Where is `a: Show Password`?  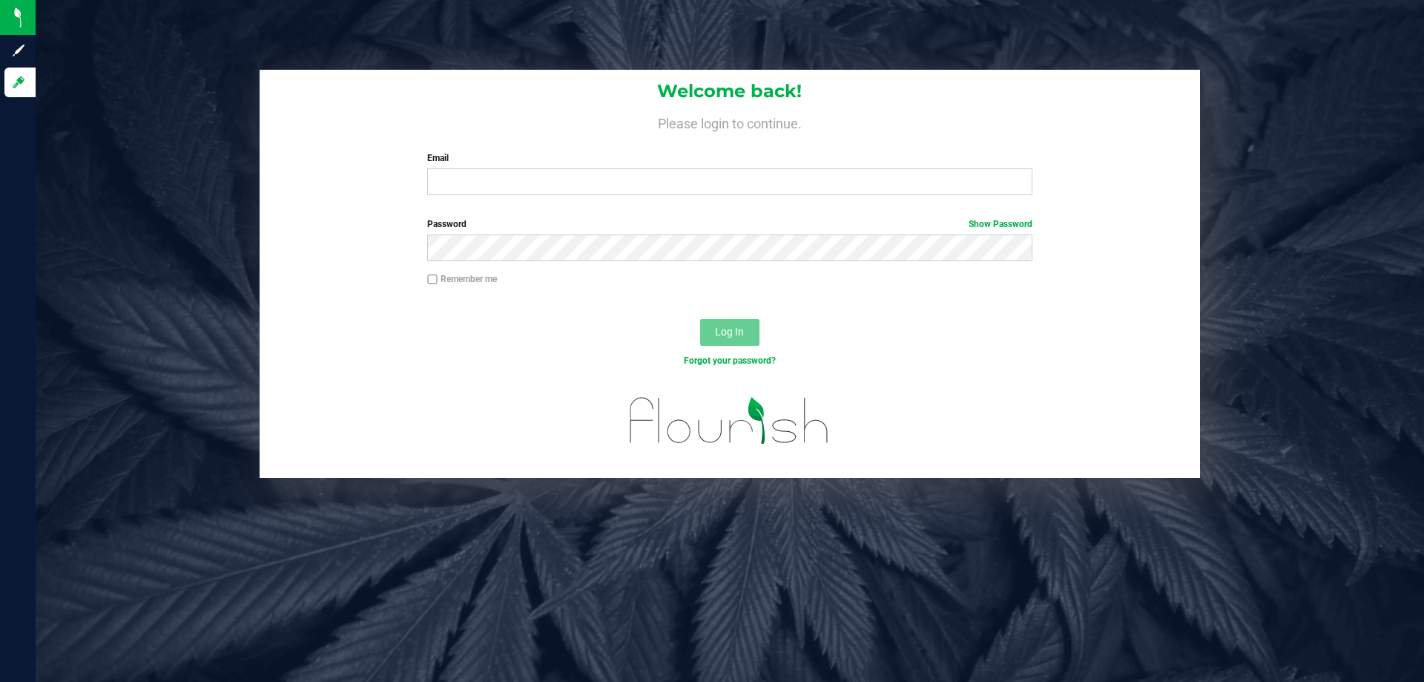
a: Show Password is located at coordinates (1001, 224).